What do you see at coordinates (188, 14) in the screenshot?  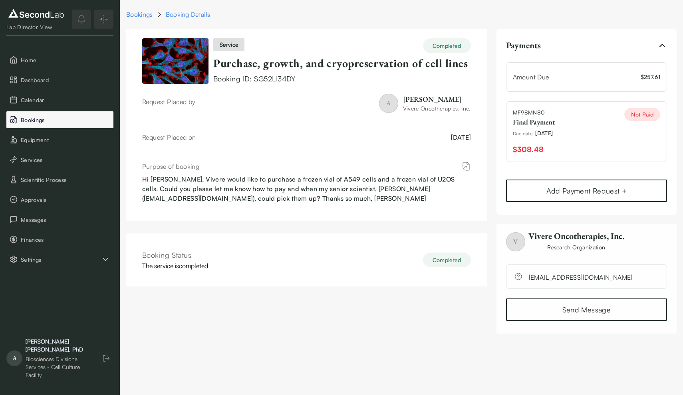 I see `div: Booking Details` at bounding box center [188, 14].